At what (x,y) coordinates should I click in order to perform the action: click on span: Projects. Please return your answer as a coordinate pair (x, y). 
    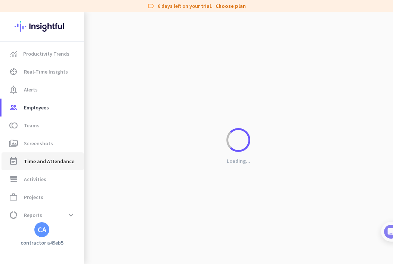
    Looking at the image, I should click on (34, 197).